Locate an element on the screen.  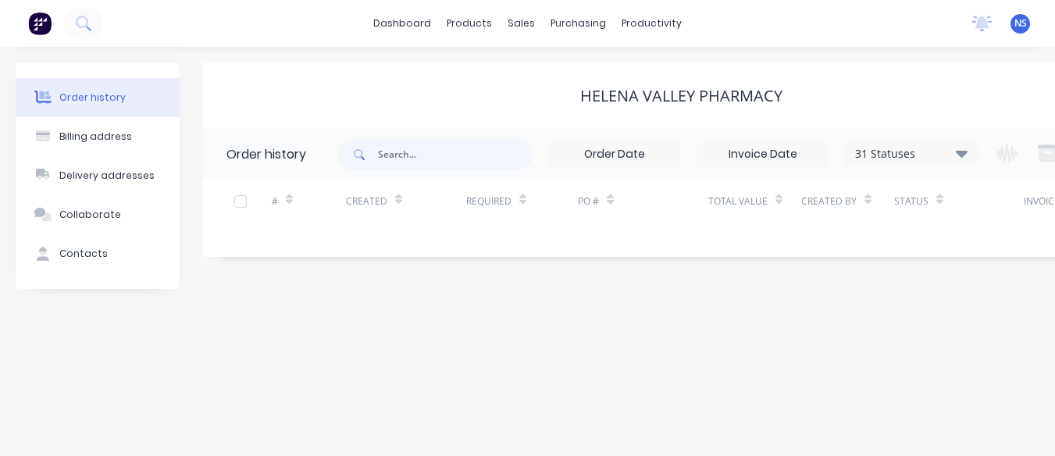
div: purchasing is located at coordinates (578, 23).